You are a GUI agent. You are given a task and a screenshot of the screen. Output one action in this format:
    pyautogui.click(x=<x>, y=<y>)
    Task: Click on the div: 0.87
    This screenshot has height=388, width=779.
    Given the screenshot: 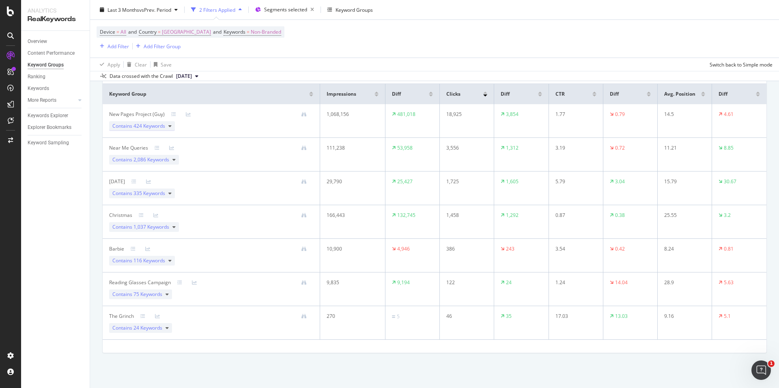 What is the action you would take?
    pyautogui.click(x=573, y=215)
    